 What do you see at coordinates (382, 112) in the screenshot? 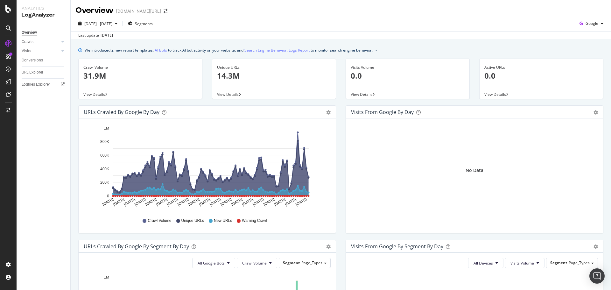
I see `div: Visits from Google by day` at bounding box center [382, 112].